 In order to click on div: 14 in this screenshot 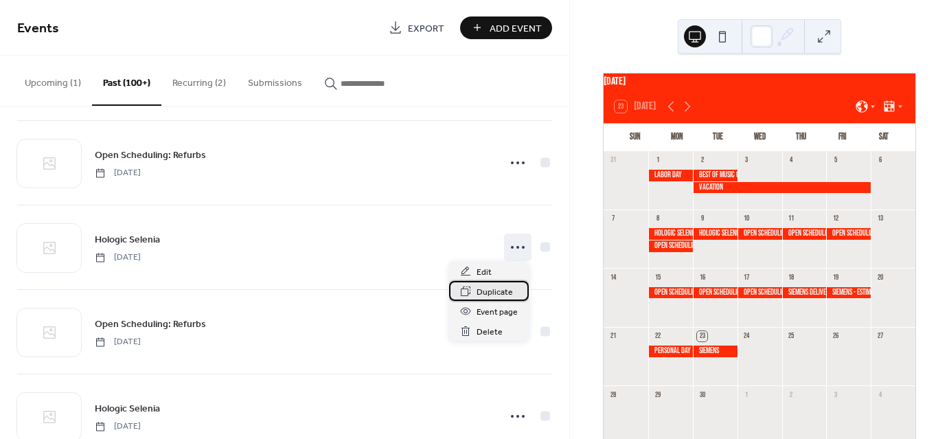, I will do `click(612, 277)`.